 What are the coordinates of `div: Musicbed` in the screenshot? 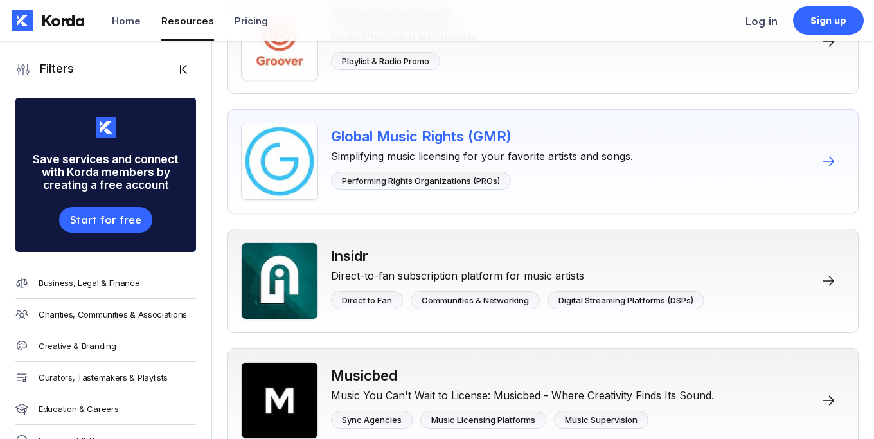 It's located at (522, 375).